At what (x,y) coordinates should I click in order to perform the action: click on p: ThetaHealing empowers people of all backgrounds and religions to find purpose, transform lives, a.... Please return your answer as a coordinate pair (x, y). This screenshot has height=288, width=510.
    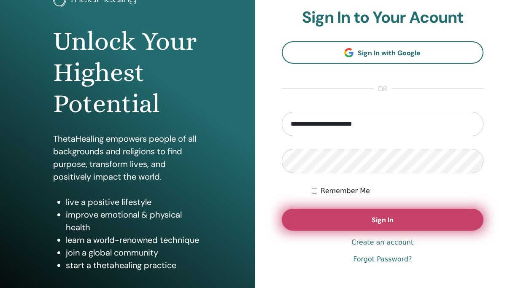
    Looking at the image, I should click on (127, 158).